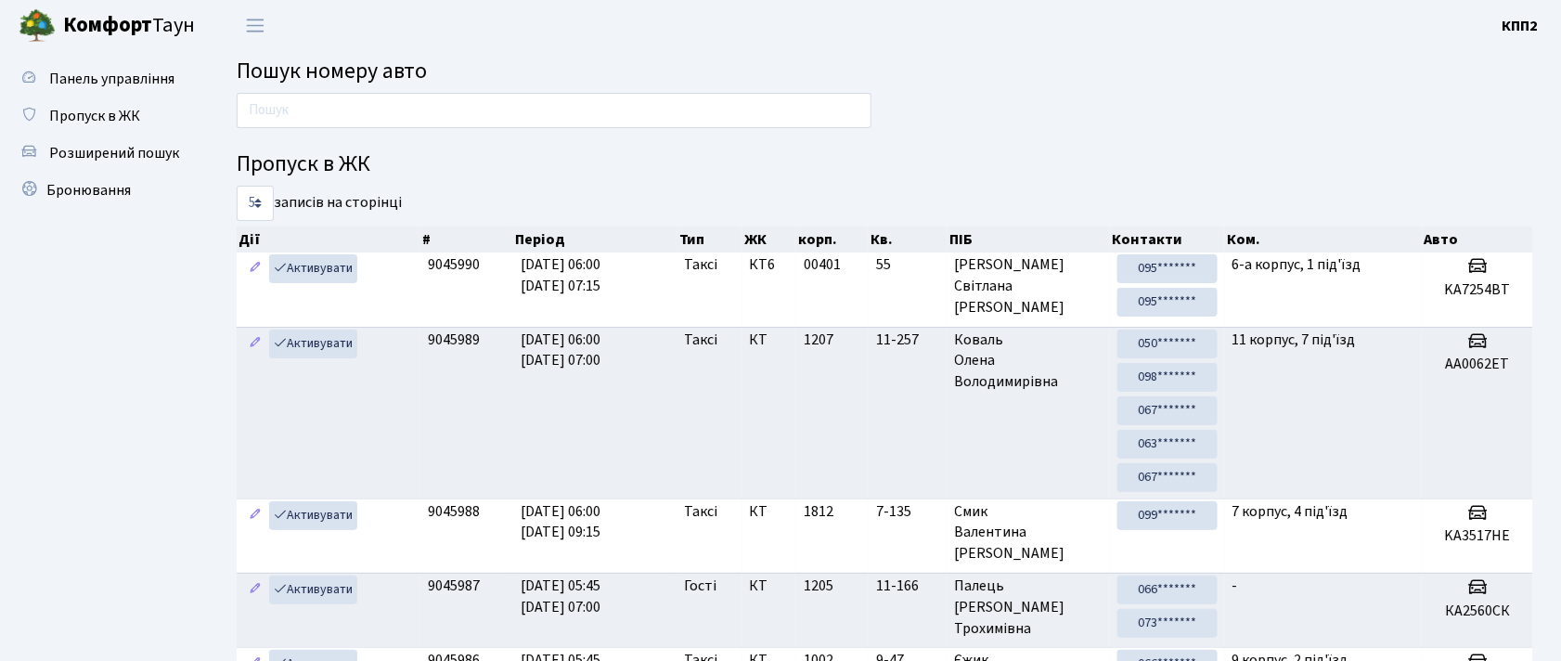  I want to click on span: 9045990, so click(454, 264).